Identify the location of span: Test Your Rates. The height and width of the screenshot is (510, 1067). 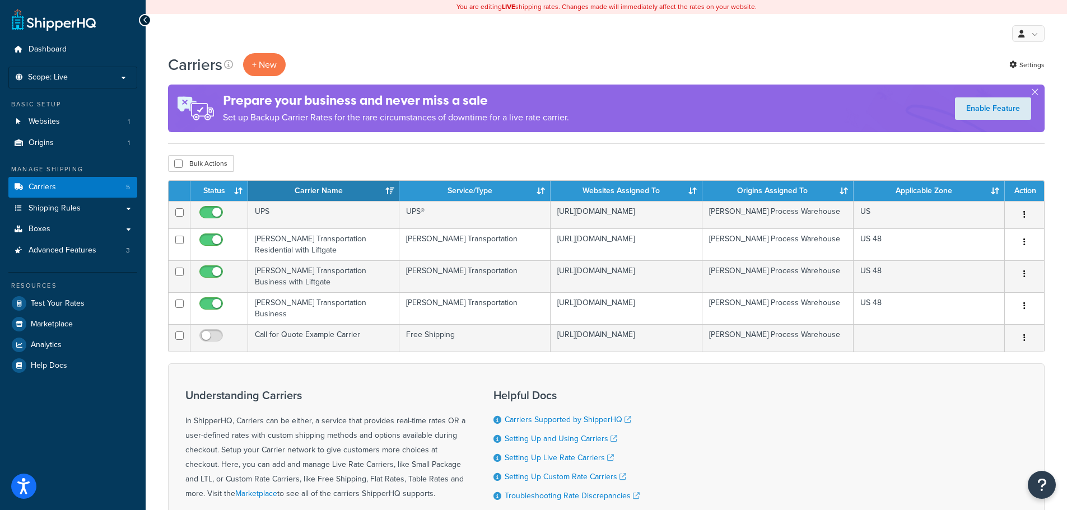
(58, 304).